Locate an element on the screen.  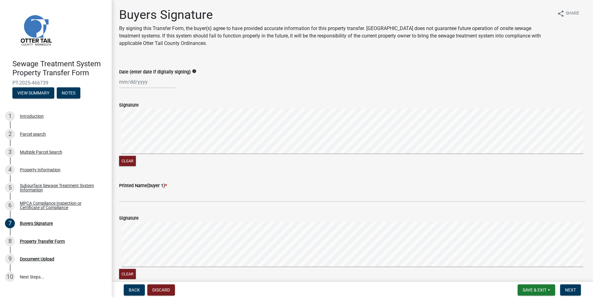
div: Multiple Parcel Search is located at coordinates (41, 152).